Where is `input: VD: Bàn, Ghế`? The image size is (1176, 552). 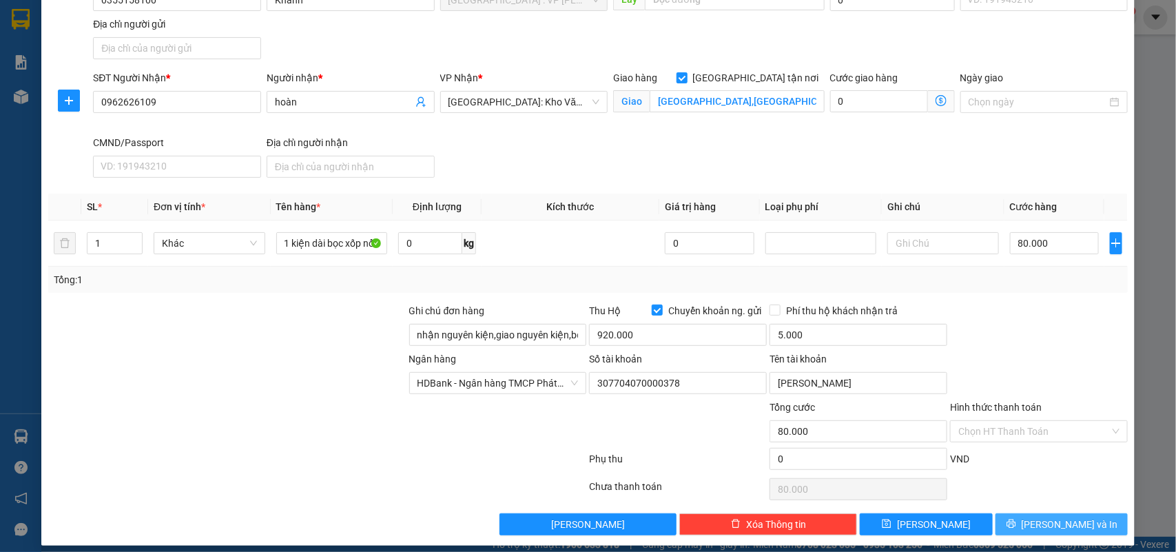
input: VD: Bàn, Ghế is located at coordinates (332, 243).